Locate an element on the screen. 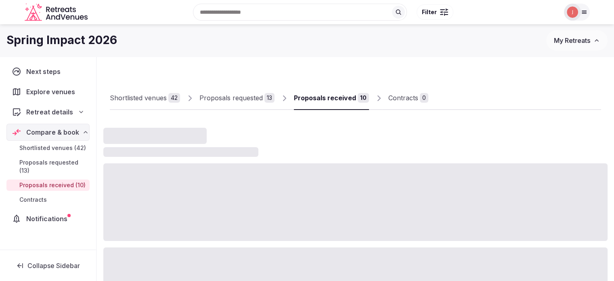 The image size is (614, 281). span: Compare & book is located at coordinates (52, 132).